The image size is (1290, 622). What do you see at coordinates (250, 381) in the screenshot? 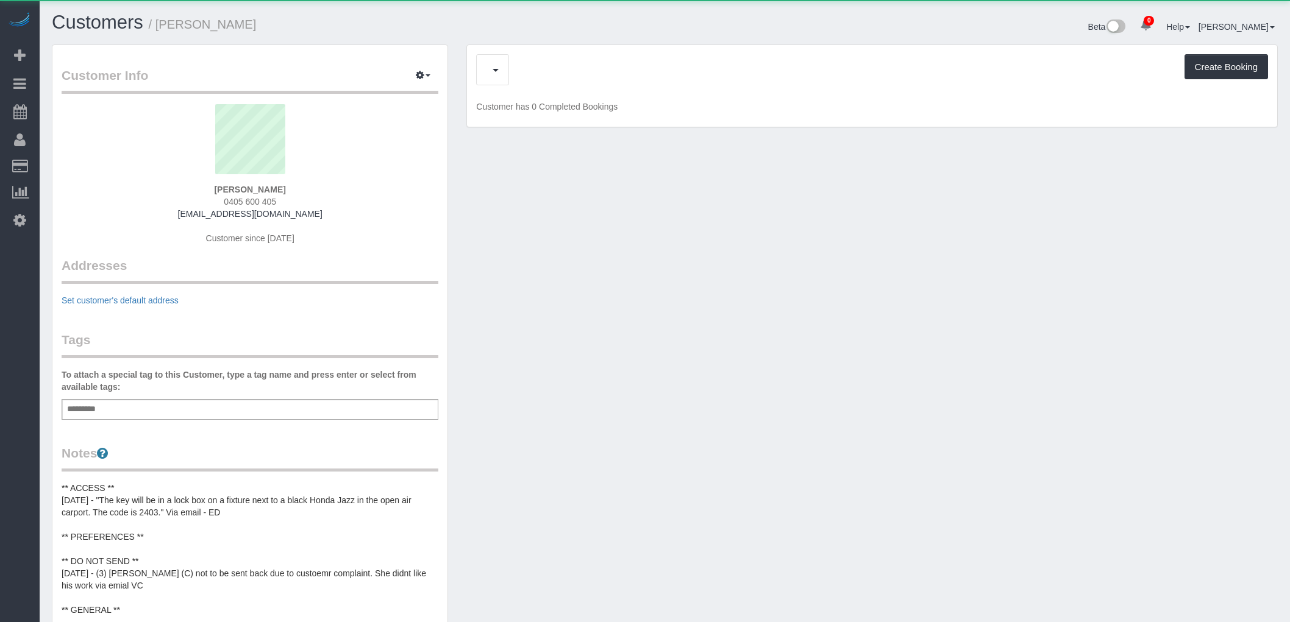
I see `label: To attach a special tag to this Customer, type a tag name and press enter or select from availabl...` at bounding box center [250, 381].